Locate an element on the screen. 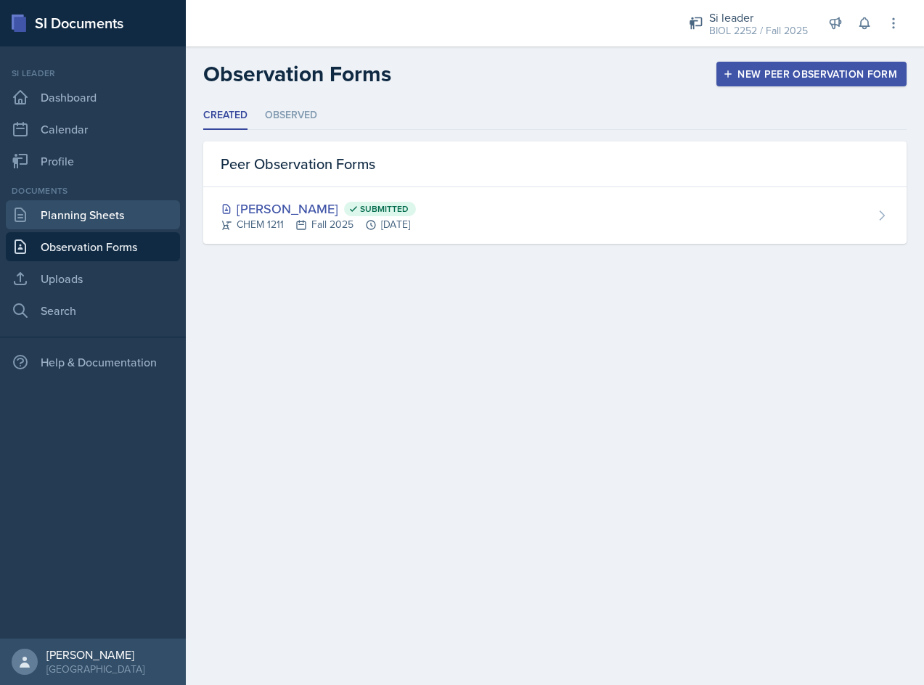 The image size is (924, 685). div: Peer Observation Forms is located at coordinates (555, 164).